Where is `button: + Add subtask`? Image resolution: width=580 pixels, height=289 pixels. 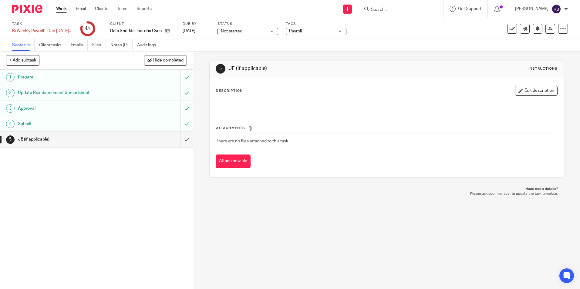
button: + Add subtask is located at coordinates (23, 60).